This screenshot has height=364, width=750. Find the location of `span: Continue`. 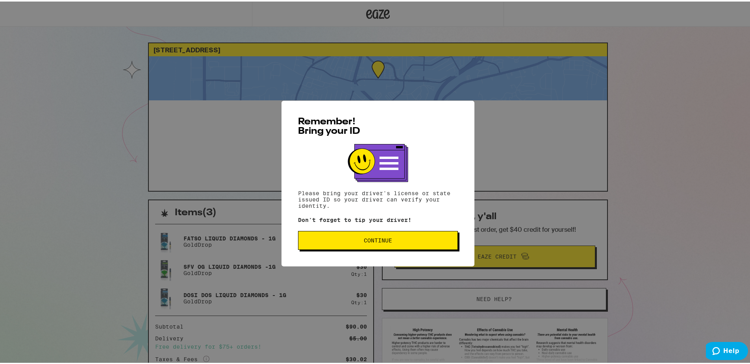

span: Continue is located at coordinates (378, 239).